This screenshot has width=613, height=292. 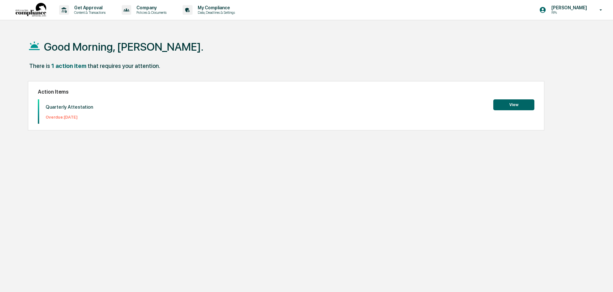 What do you see at coordinates (151, 13) in the screenshot?
I see `p: Policies & Documents` at bounding box center [151, 13].